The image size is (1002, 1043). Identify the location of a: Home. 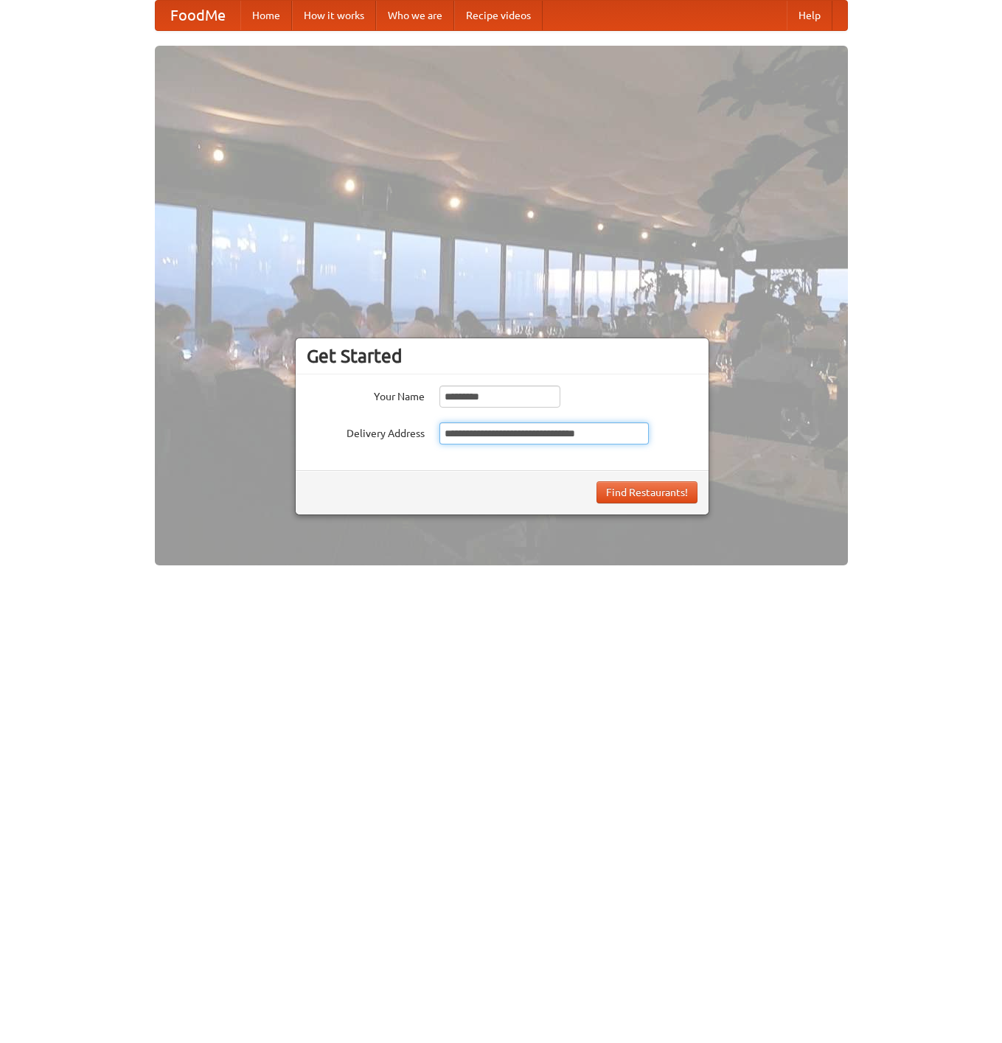
(266, 15).